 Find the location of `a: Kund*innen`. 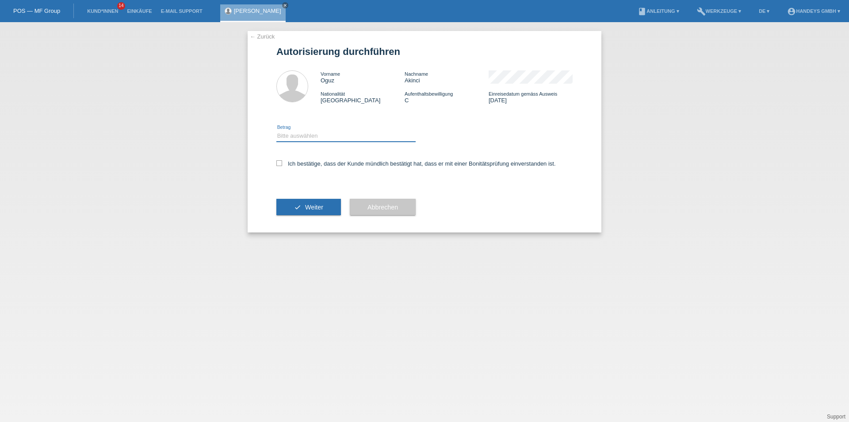

a: Kund*innen is located at coordinates (103, 11).